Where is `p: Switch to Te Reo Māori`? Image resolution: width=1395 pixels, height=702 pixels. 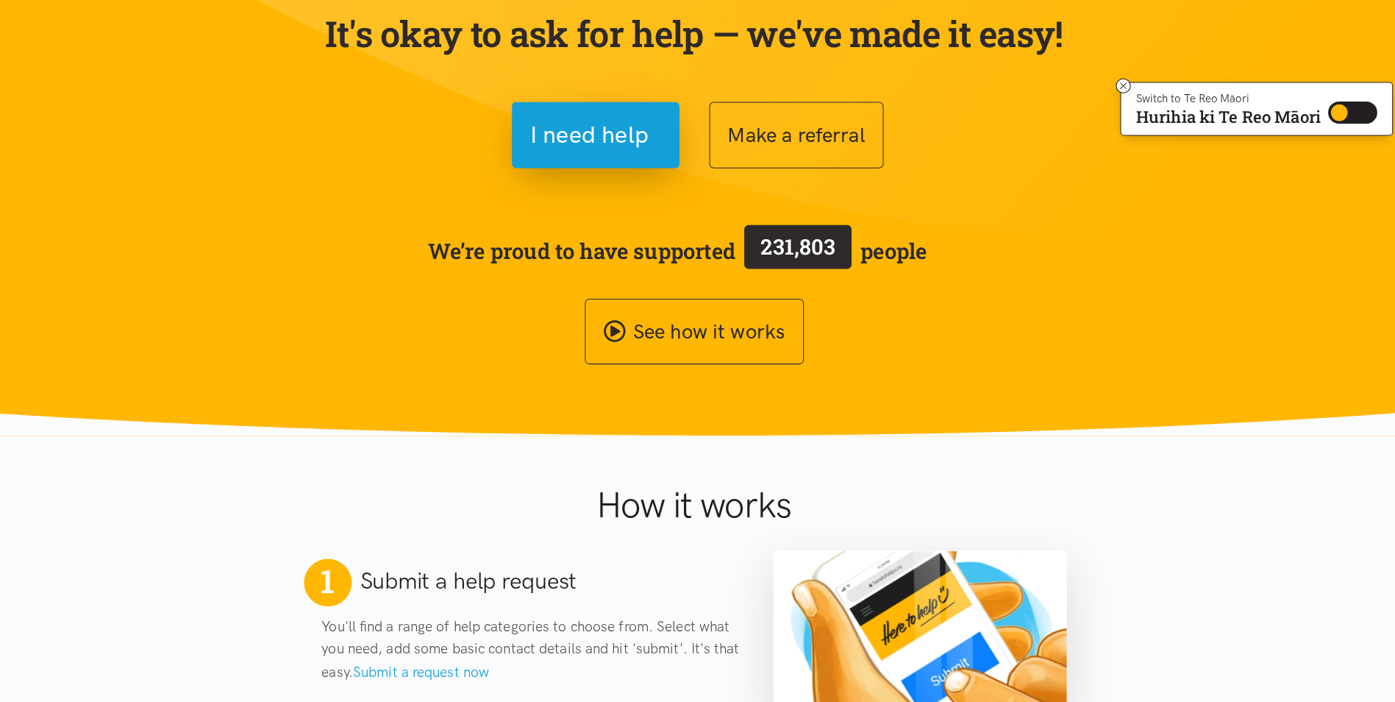 p: Switch to Te Reo Māori is located at coordinates (1225, 106).